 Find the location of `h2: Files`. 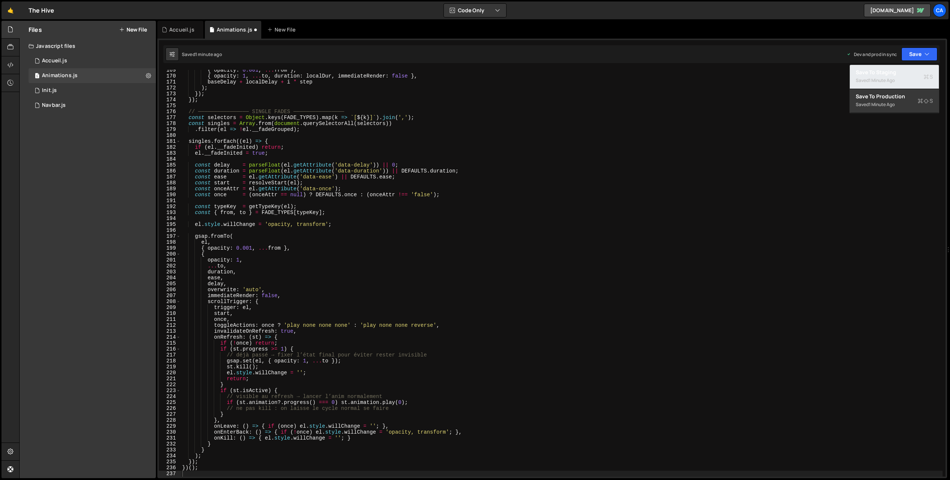

h2: Files is located at coordinates (35, 30).